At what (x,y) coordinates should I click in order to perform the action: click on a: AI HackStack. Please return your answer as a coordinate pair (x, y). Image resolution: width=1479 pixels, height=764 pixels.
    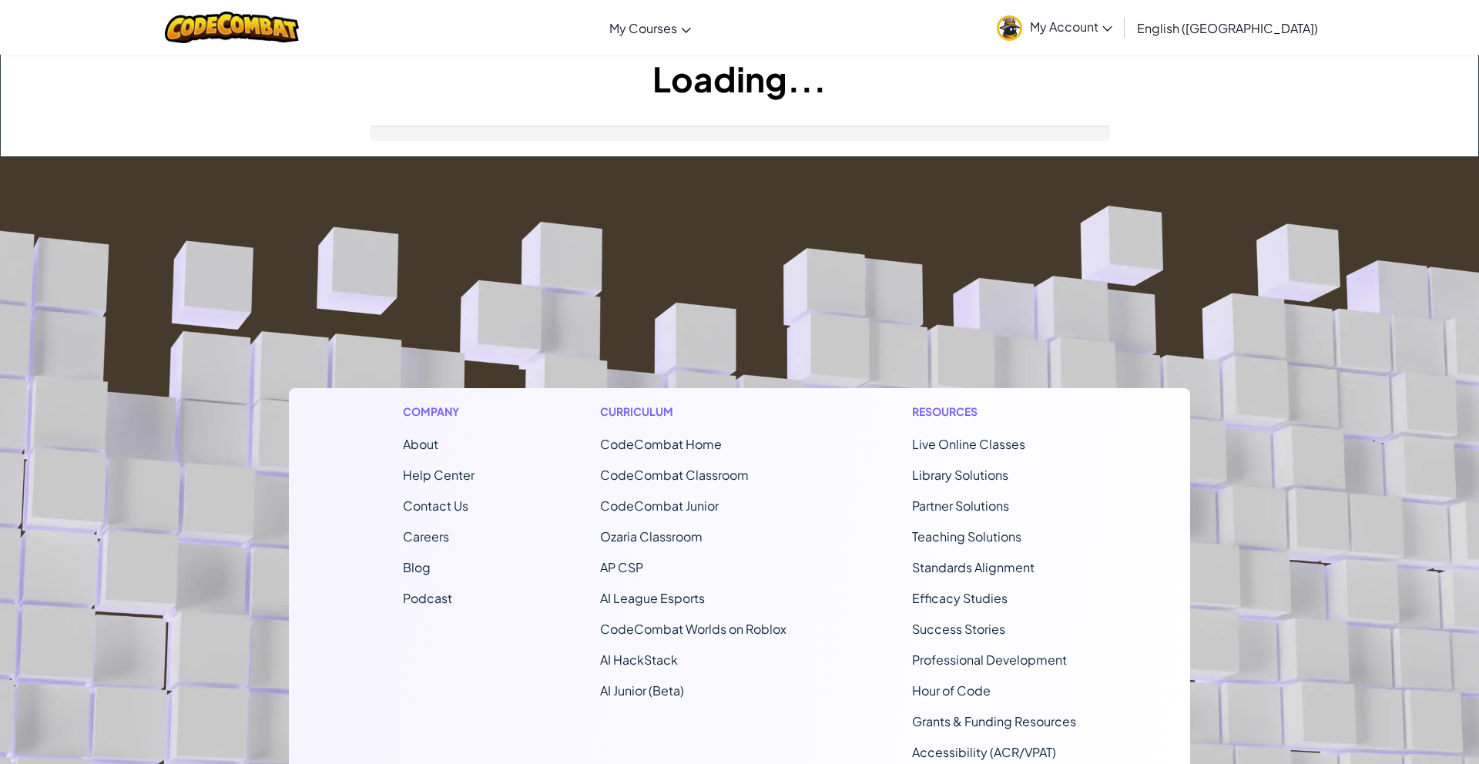
    Looking at the image, I should click on (639, 660).